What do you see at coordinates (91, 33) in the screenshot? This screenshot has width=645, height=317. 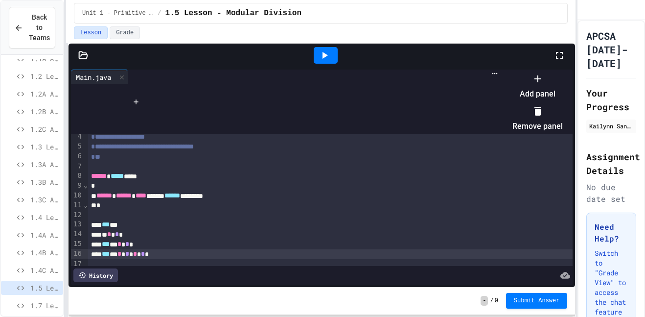 I see `button: Lesson` at bounding box center [91, 33].